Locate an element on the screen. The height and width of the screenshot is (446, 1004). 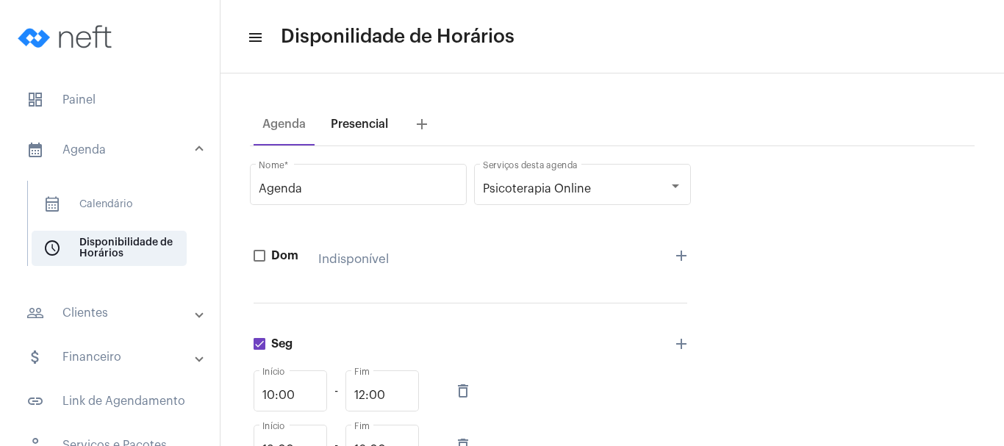
div: Indisponível is located at coordinates (354, 259).